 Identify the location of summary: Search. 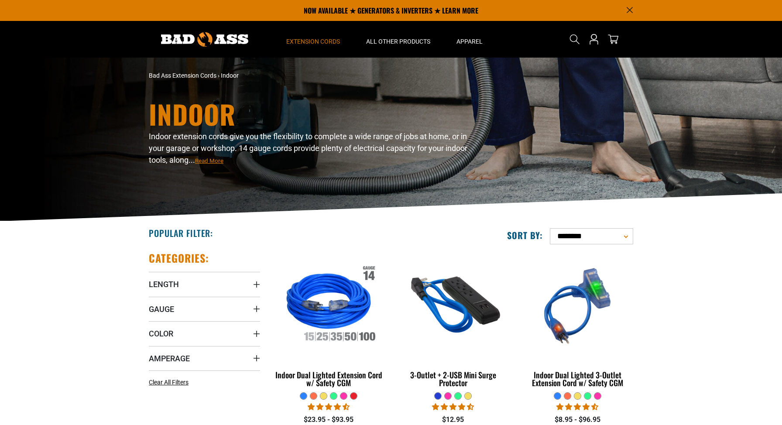
(575, 39).